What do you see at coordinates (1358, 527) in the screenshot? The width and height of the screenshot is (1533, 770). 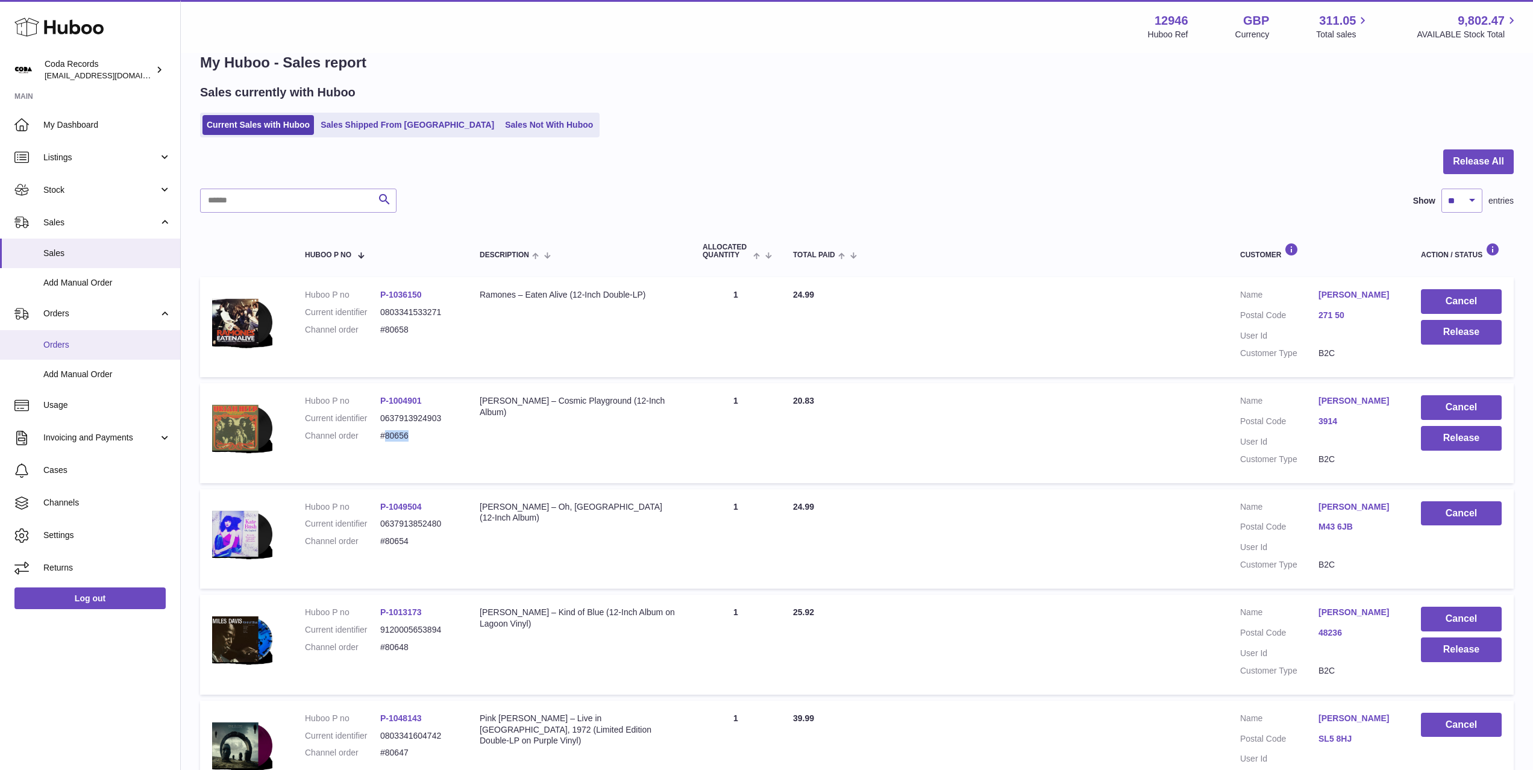 I see `a: M43 6JB` at bounding box center [1358, 527].